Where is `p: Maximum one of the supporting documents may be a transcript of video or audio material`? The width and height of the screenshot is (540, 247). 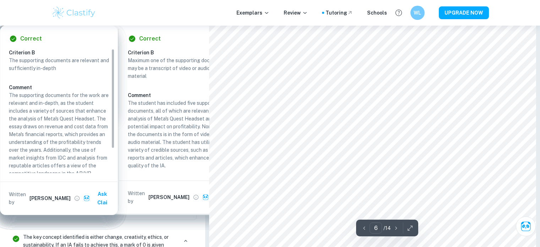 p: Maximum one of the supporting documents may be a transcript of video or audio material is located at coordinates (178, 68).